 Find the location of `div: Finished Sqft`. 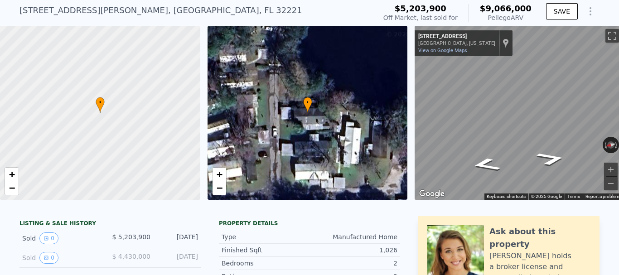

div: Finished Sqft is located at coordinates (265, 250).